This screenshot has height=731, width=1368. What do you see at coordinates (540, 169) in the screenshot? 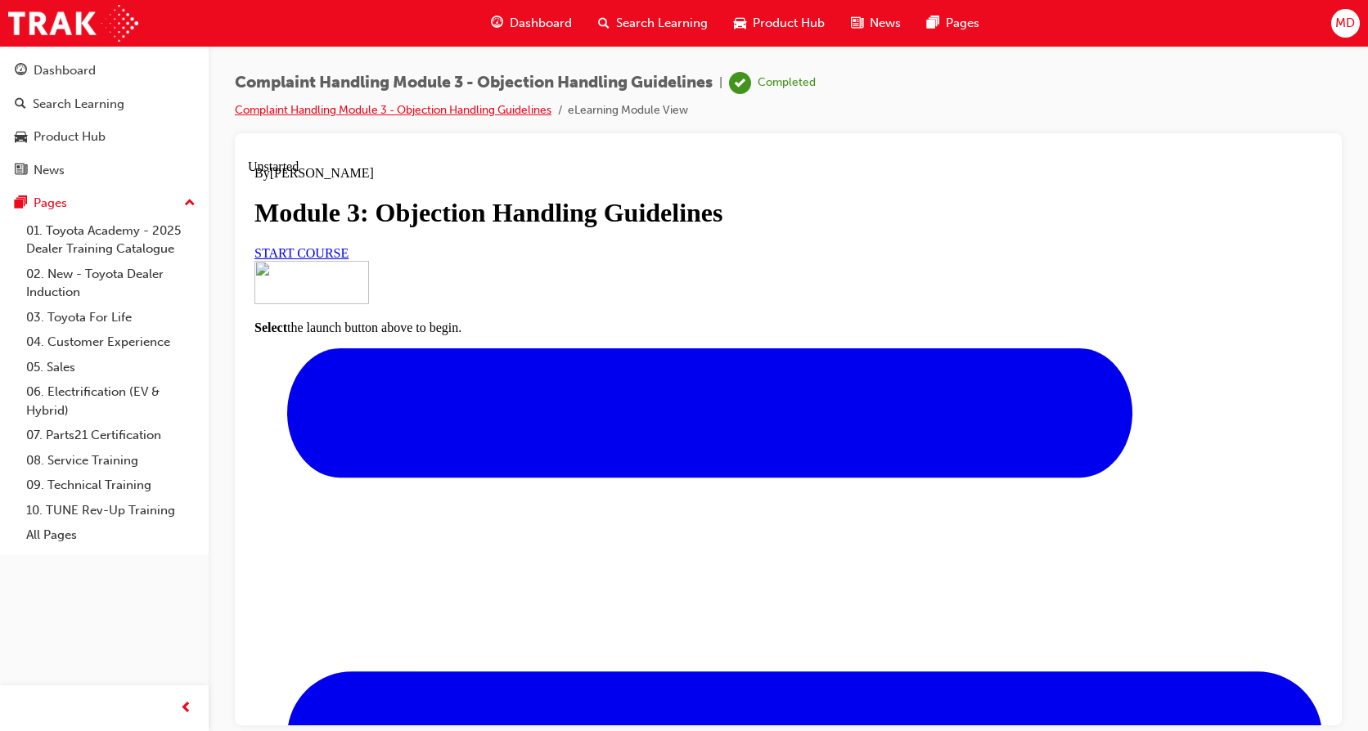
I see `p: the launch button above to begin.` at bounding box center [540, 169].